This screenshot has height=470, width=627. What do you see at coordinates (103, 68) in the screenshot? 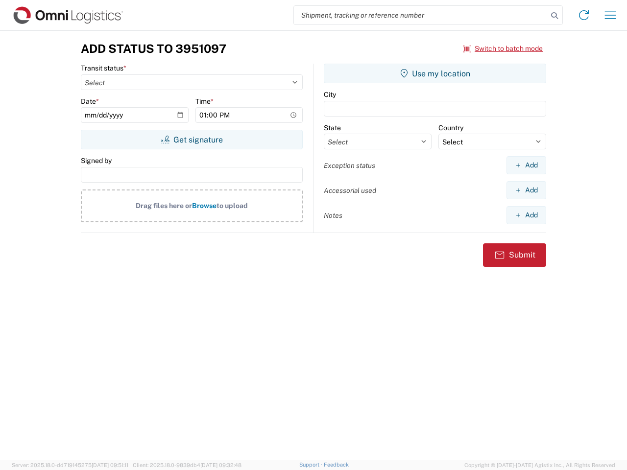
I see `label: Transit status` at bounding box center [103, 68].